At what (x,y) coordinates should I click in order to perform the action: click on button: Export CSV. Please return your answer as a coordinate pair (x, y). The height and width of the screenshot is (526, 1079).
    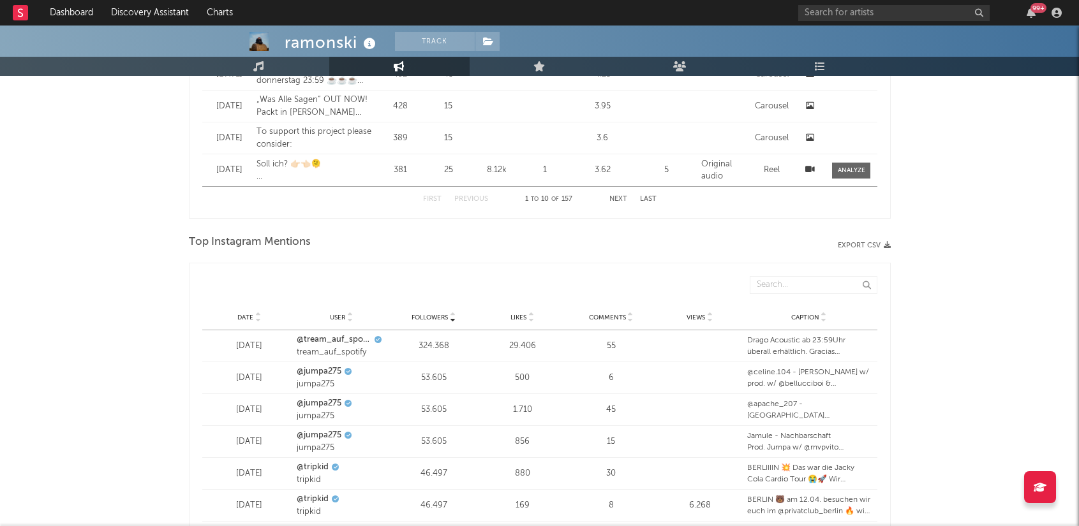
    Looking at the image, I should click on (864, 246).